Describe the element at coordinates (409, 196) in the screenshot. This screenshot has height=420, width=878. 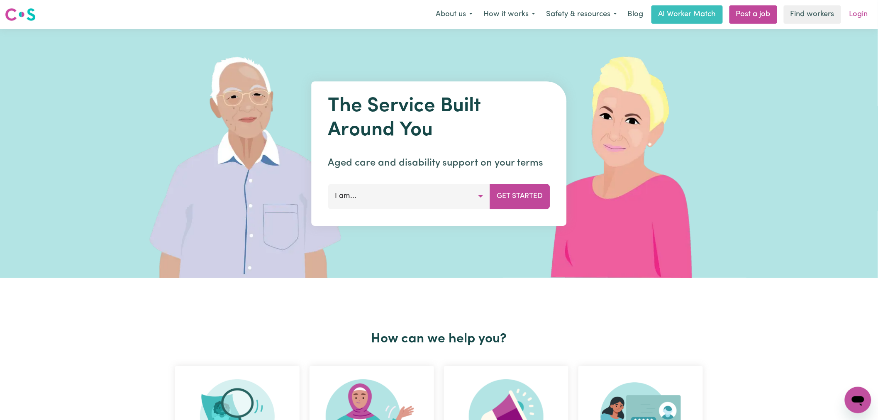
I see `button: I am...` at that location.